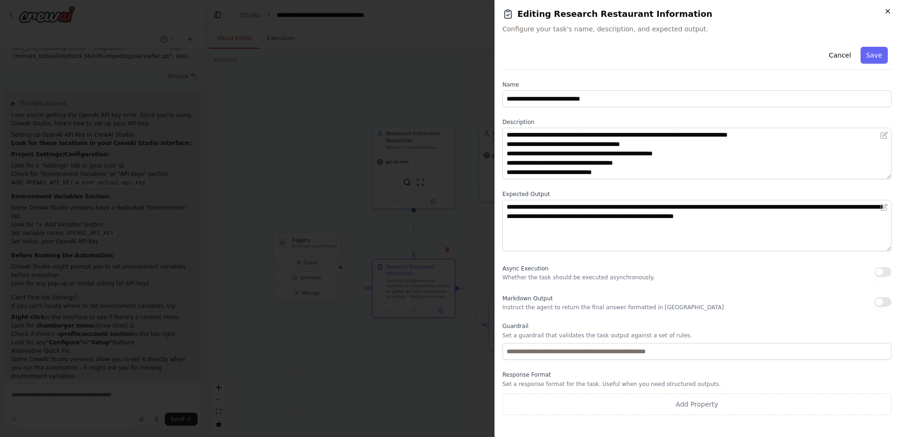 The width and height of the screenshot is (899, 437). What do you see at coordinates (697, 29) in the screenshot?
I see `span: Configure your task's name, description, and expected output.` at bounding box center [697, 29].